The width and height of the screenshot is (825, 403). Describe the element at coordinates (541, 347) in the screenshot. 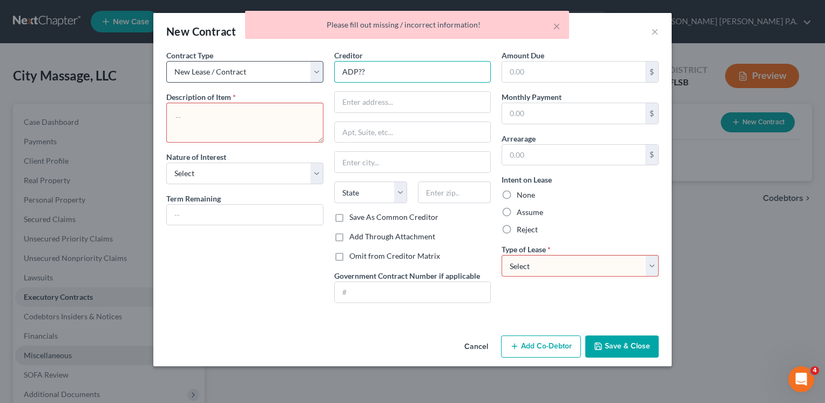

I see `button: Add Co-Debtor` at that location.